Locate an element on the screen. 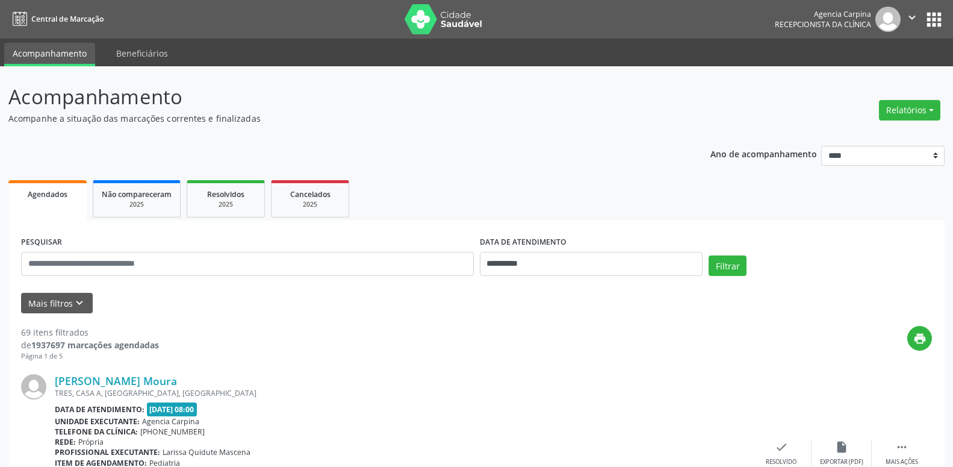 The image size is (953, 467). label: PESQUISAR is located at coordinates (42, 242).